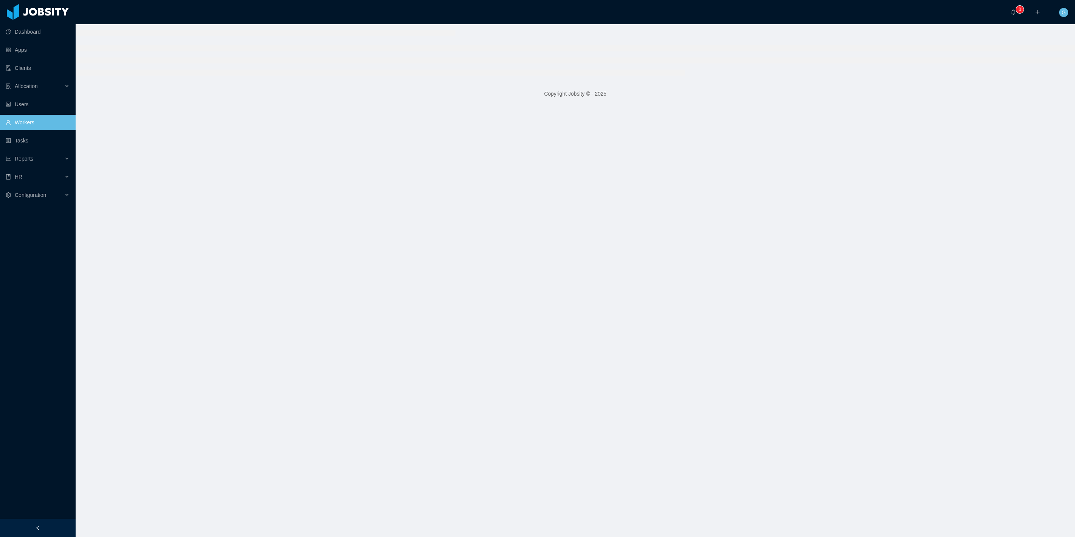 This screenshot has width=1075, height=537. What do you see at coordinates (8, 177) in the screenshot?
I see `i: icon: book` at bounding box center [8, 177].